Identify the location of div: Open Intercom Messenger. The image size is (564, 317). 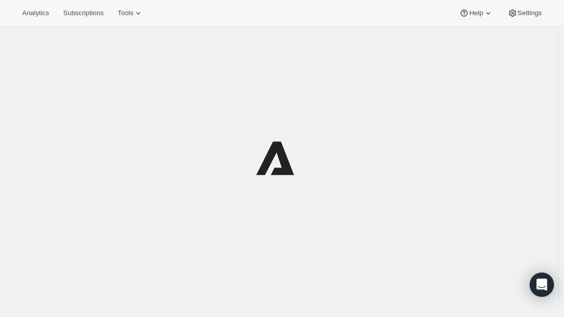
(542, 284).